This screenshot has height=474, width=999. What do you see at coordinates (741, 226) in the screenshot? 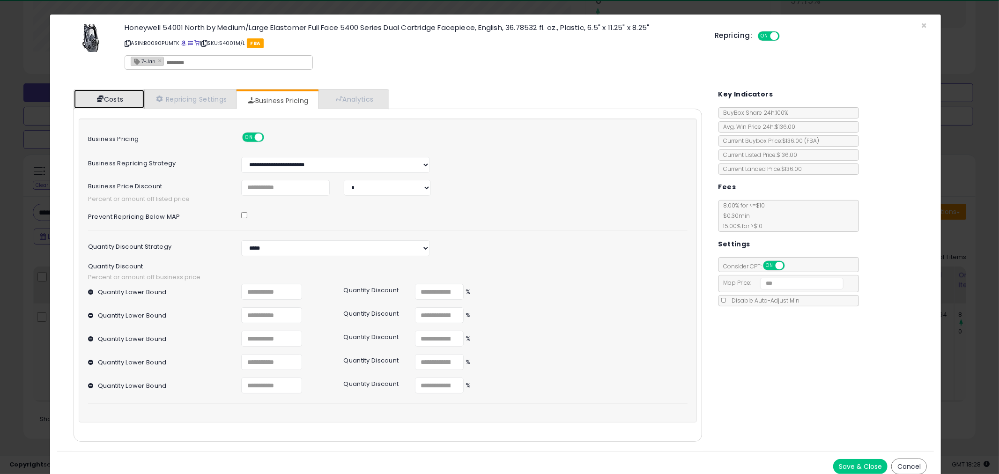
I see `span: 15.00 % for > $10` at bounding box center [741, 226].